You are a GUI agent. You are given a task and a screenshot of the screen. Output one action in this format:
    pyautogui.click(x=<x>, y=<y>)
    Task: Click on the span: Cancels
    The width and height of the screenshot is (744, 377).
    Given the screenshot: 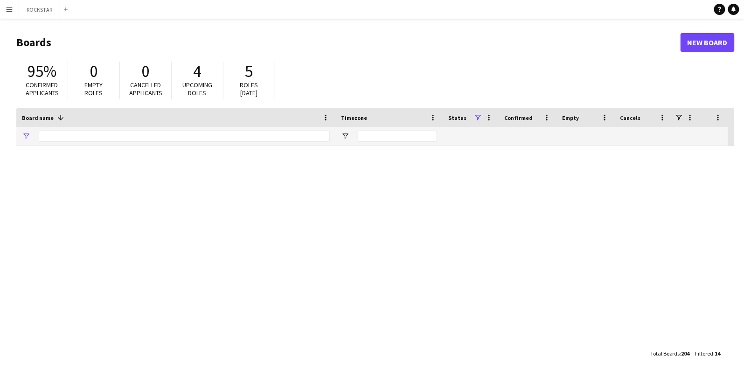 What is the action you would take?
    pyautogui.click(x=631, y=118)
    